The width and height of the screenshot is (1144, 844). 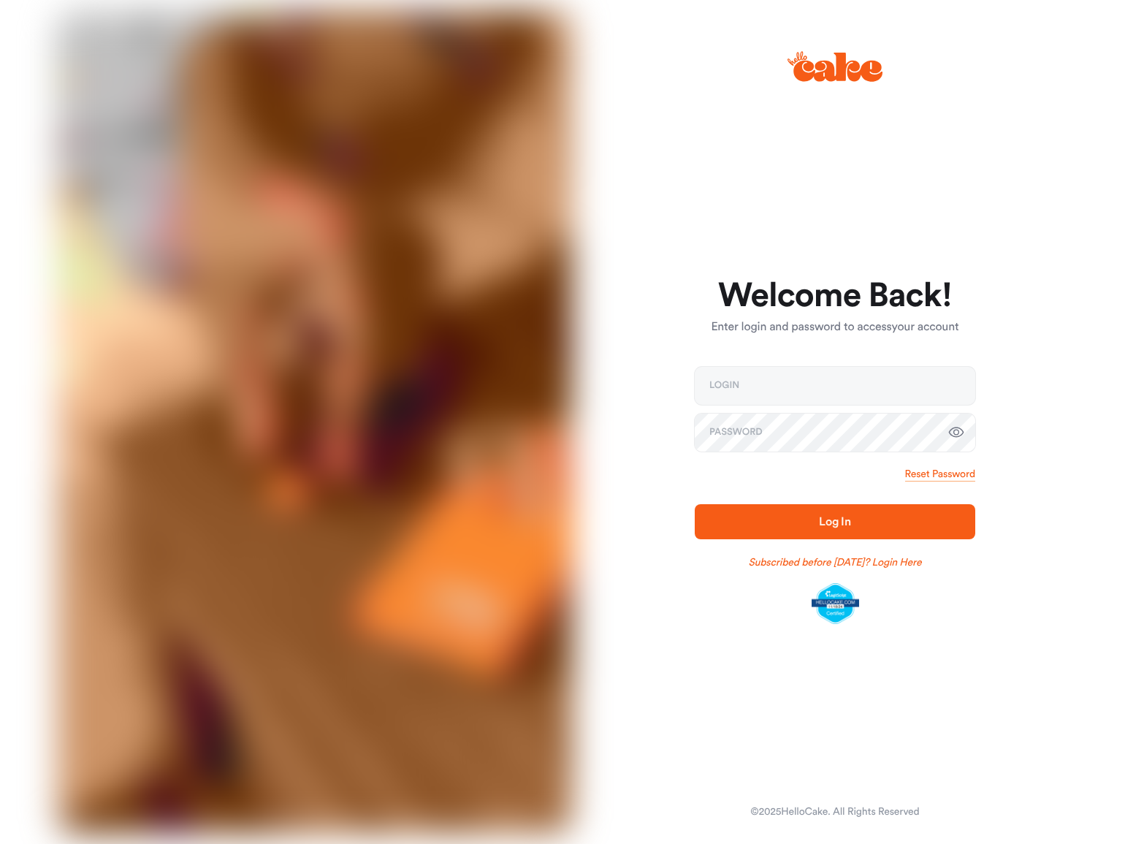 What do you see at coordinates (834, 812) in the screenshot?
I see `div: © 2025 HelloCake. All Rights Reserved` at bounding box center [834, 812].